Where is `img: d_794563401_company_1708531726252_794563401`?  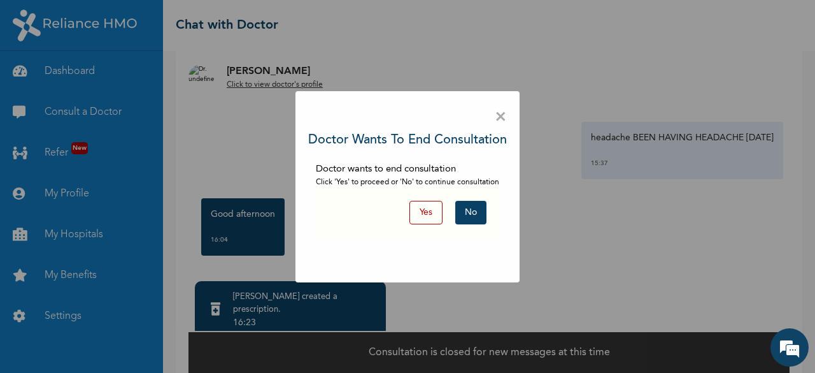 img: d_794563401_company_1708531726252_794563401 is located at coordinates (38, 80).